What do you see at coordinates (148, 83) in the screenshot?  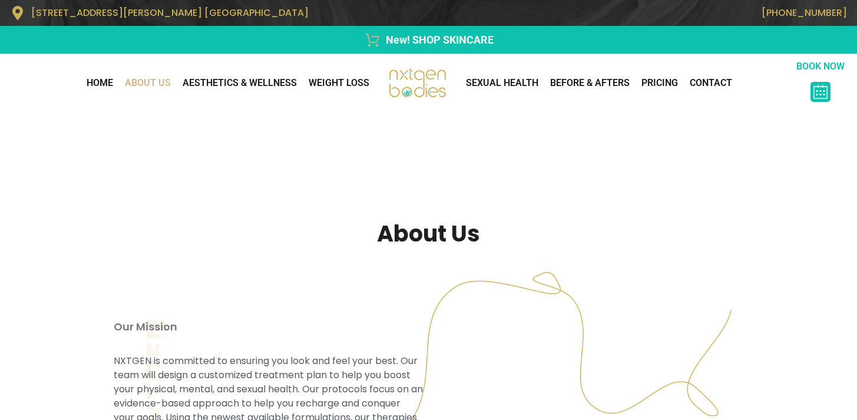 I see `a: About Us` at bounding box center [148, 83].